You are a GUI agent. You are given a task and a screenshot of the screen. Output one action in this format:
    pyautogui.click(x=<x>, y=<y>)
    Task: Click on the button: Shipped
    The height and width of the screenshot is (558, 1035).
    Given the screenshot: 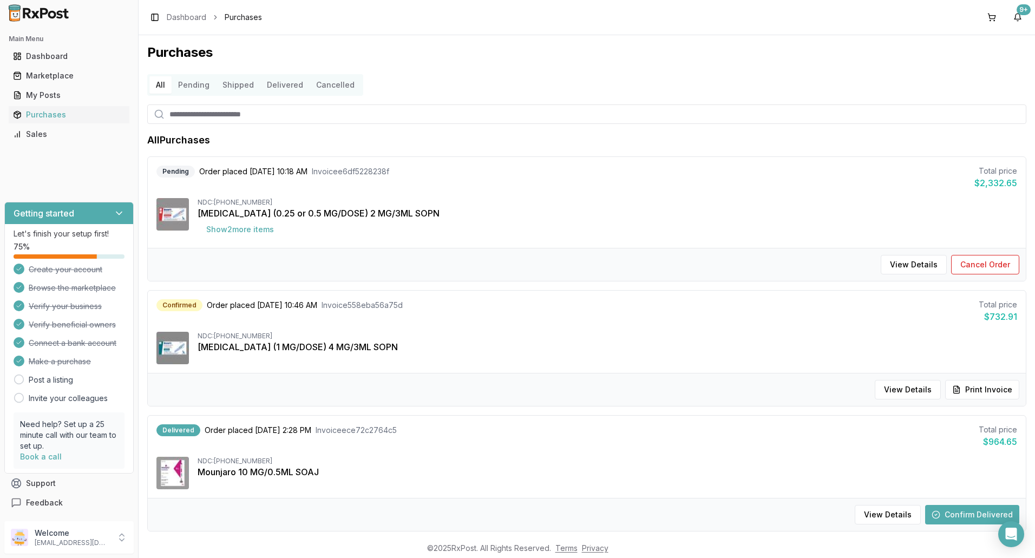 What is the action you would take?
    pyautogui.click(x=238, y=85)
    